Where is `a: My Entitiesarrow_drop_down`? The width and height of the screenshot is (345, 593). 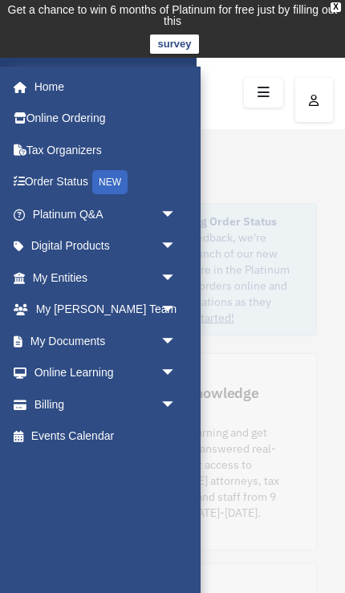
a: My Entitiesarrow_drop_down is located at coordinates (106, 278).